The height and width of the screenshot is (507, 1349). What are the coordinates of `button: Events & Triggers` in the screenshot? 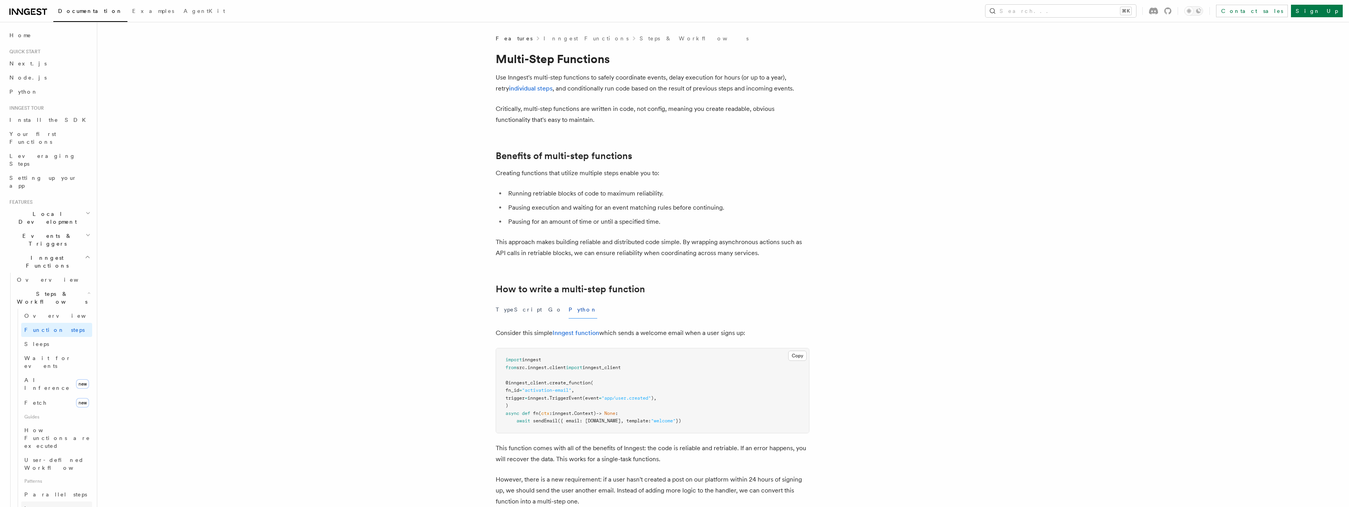 It's located at (49, 240).